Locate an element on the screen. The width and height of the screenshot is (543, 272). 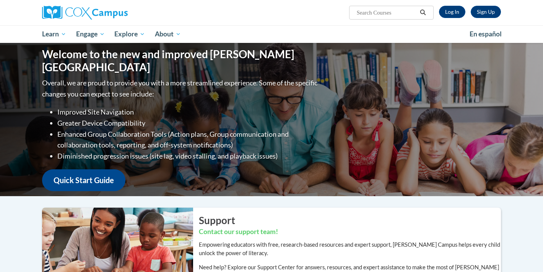
input: Search Courses is located at coordinates (387, 13).